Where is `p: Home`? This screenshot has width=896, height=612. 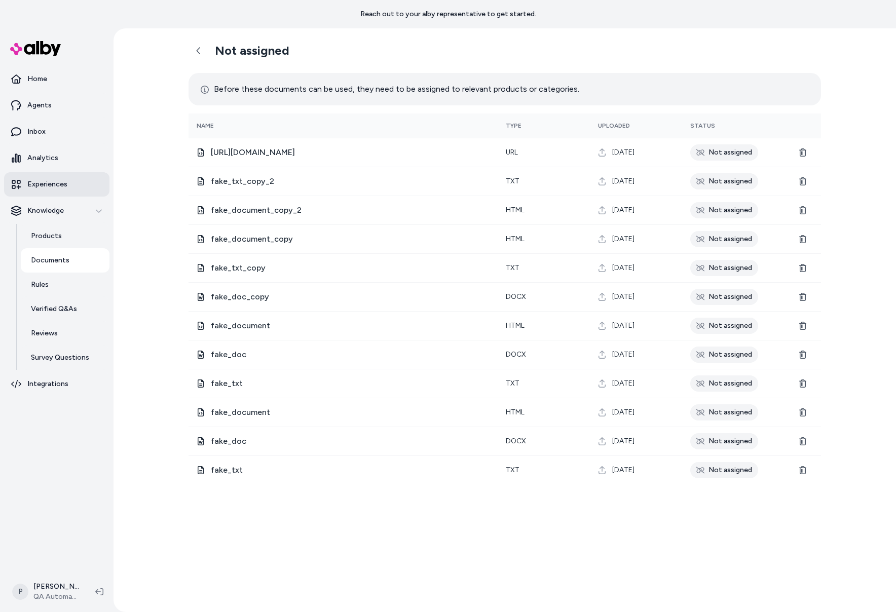 p: Home is located at coordinates (37, 79).